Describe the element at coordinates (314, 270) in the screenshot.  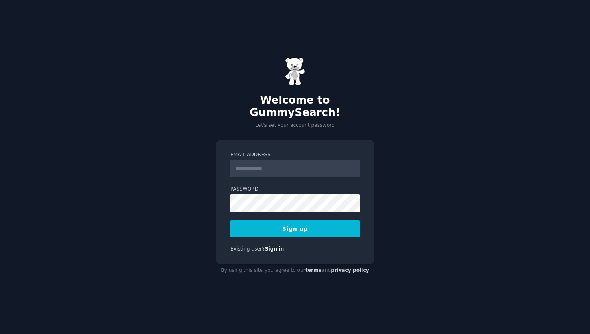
I see `a: terms` at that location.